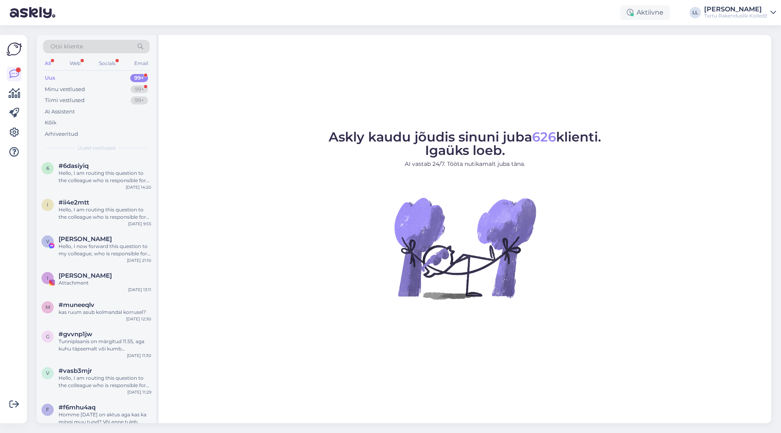 The image size is (781, 433). Describe the element at coordinates (48, 410) in the screenshot. I see `span: f` at that location.